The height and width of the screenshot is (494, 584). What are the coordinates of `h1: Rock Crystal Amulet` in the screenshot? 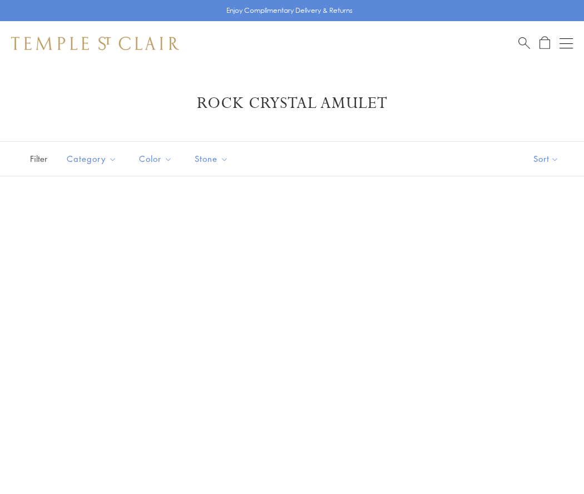 It's located at (292, 103).